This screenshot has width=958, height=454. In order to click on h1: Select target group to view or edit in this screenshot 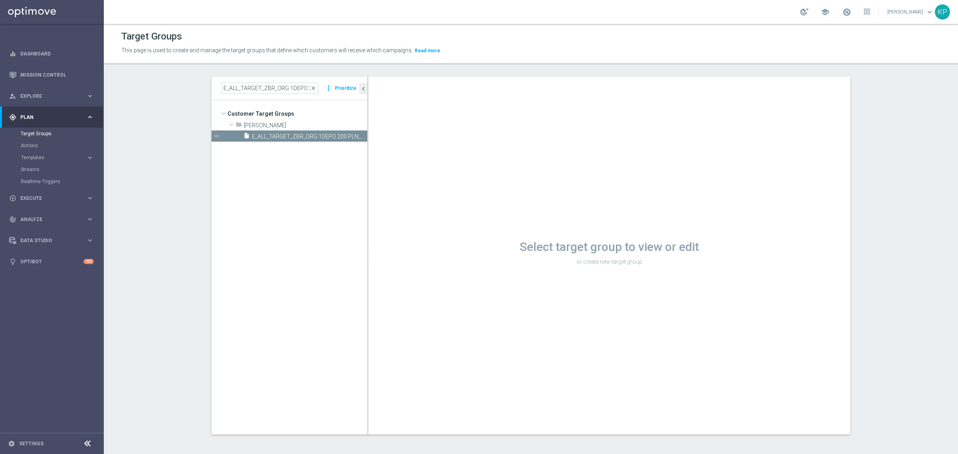, I will do `click(609, 247)`.